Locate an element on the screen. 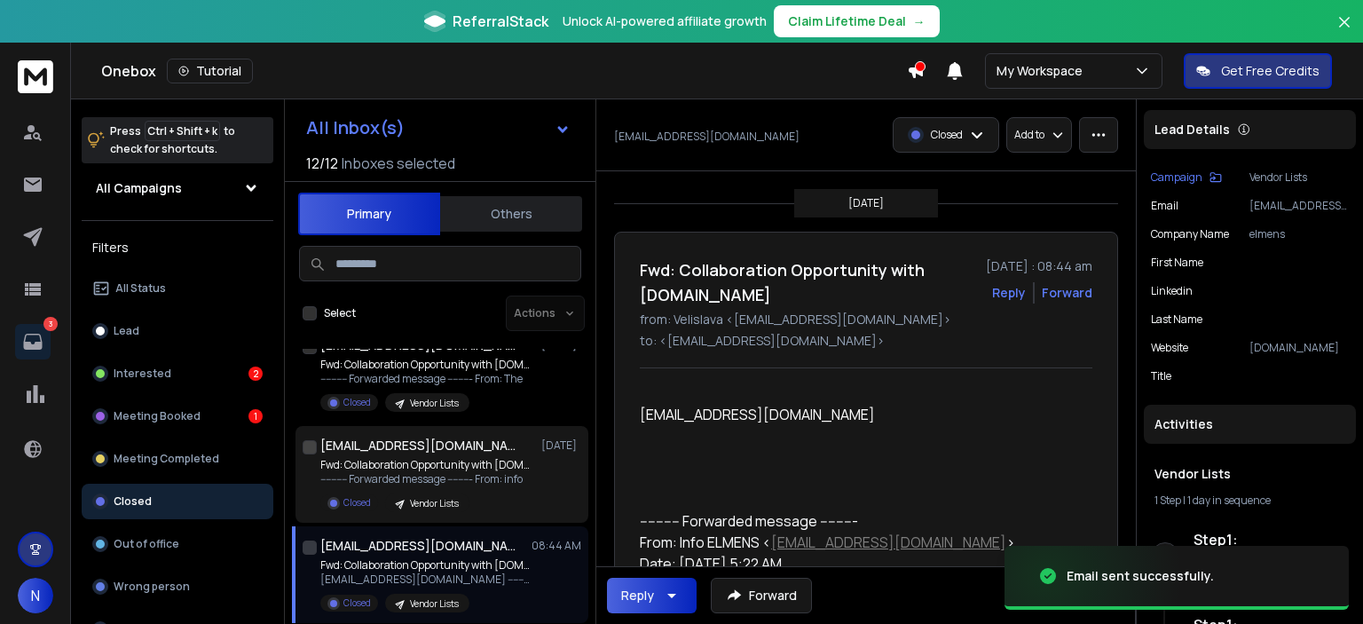 This screenshot has height=624, width=1363. p: First Name is located at coordinates (1177, 263).